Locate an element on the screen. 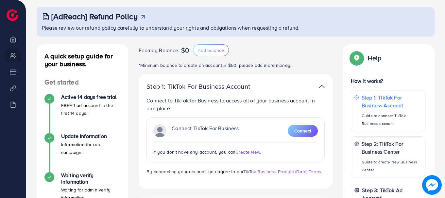  span: Create New. is located at coordinates (248, 152).